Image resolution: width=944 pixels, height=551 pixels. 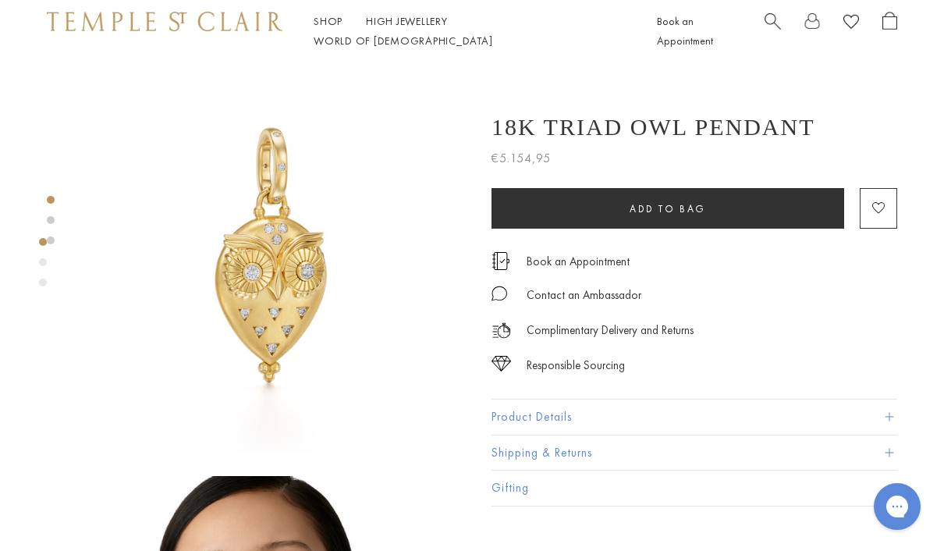 What do you see at coordinates (31, 29) in the screenshot?
I see `button: Gorgias live chat` at bounding box center [31, 29].